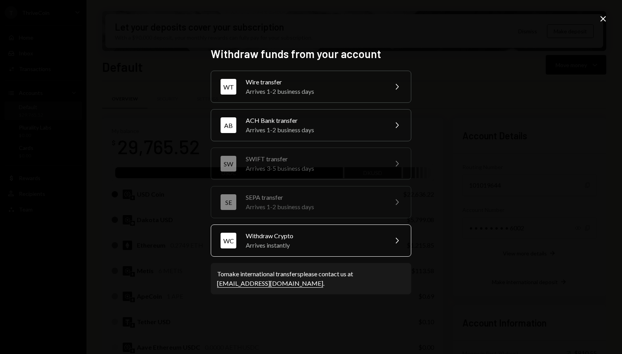 The image size is (622, 354). What do you see at coordinates (314, 246) in the screenshot?
I see `div: Arrives instantly` at bounding box center [314, 246].